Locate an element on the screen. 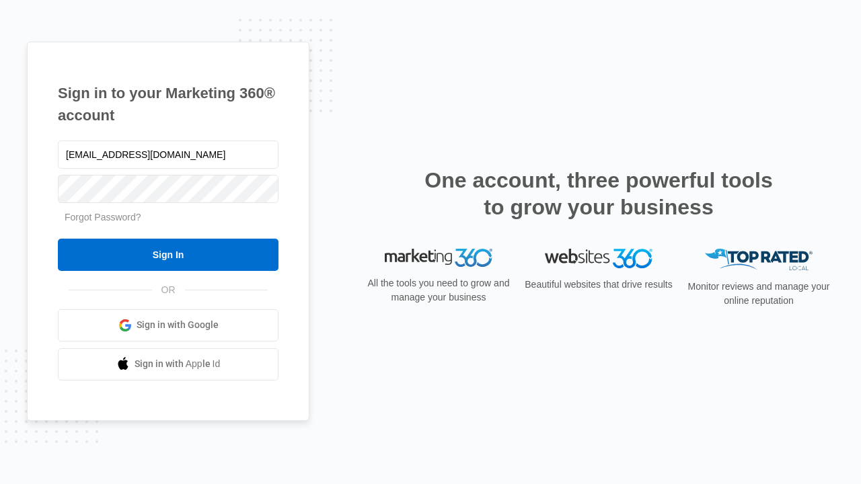  a: Sign in with Google is located at coordinates (168, 326).